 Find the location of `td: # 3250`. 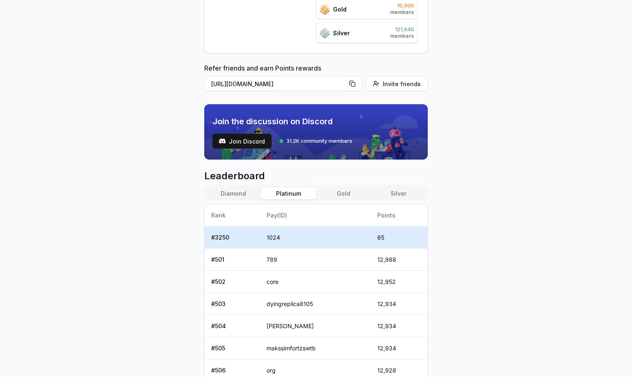

td: # 3250 is located at coordinates (232, 237).